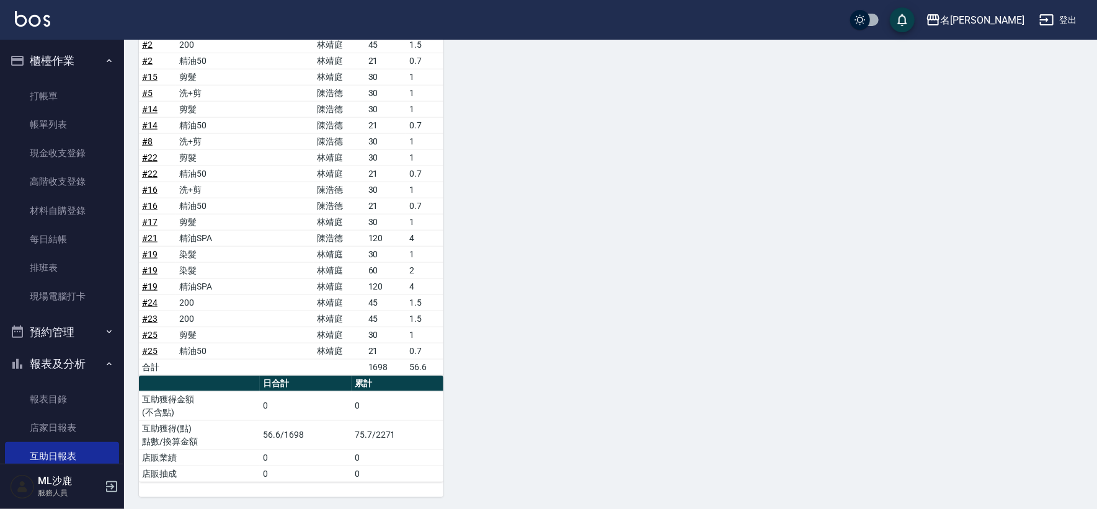 The width and height of the screenshot is (1097, 509). Describe the element at coordinates (425, 238) in the screenshot. I see `td: 4` at that location.